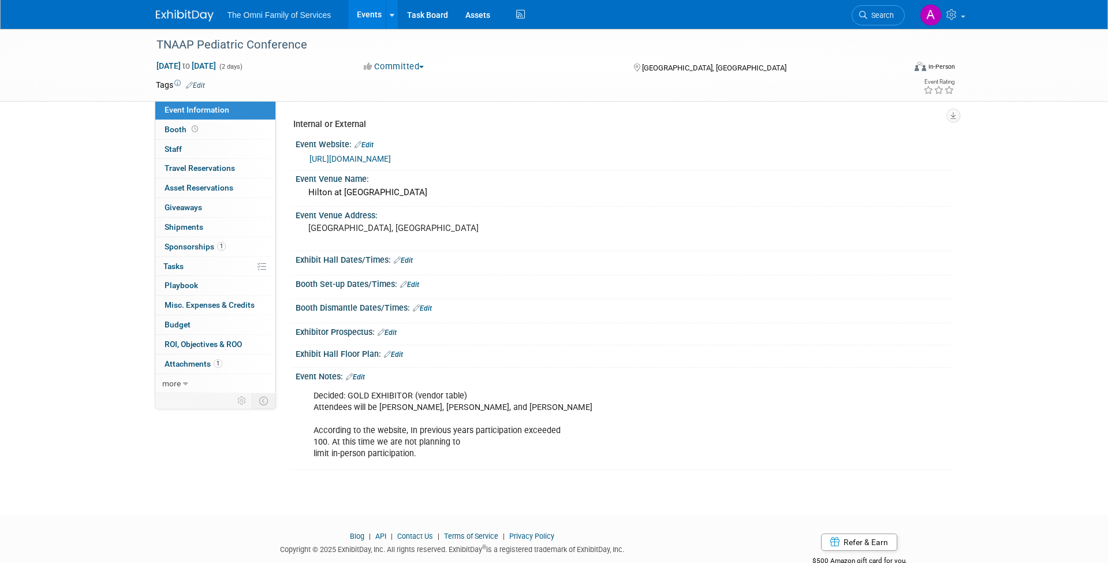 This screenshot has width=1108, height=563. I want to click on span: Search, so click(881, 15).